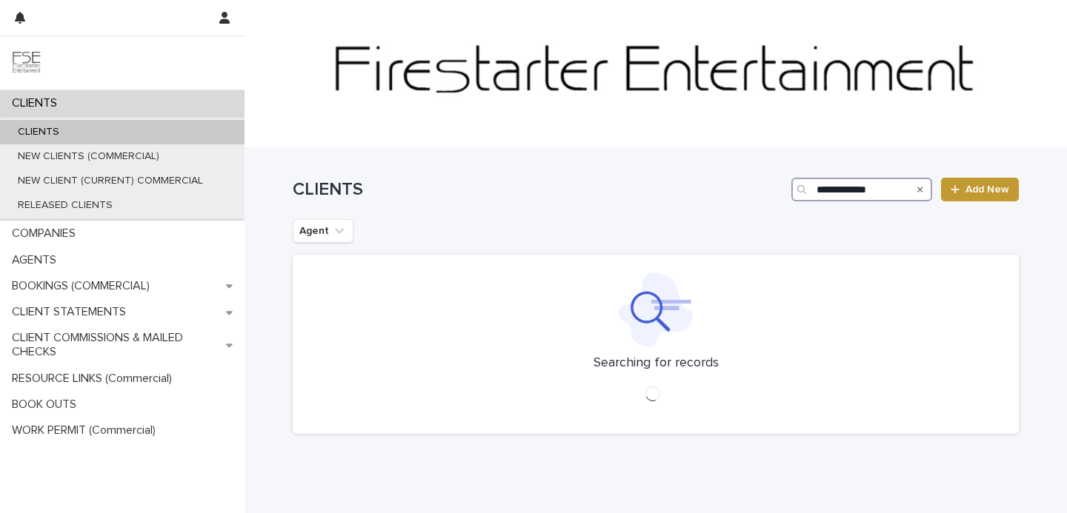  I want to click on p: BOOK OUTS, so click(47, 405).